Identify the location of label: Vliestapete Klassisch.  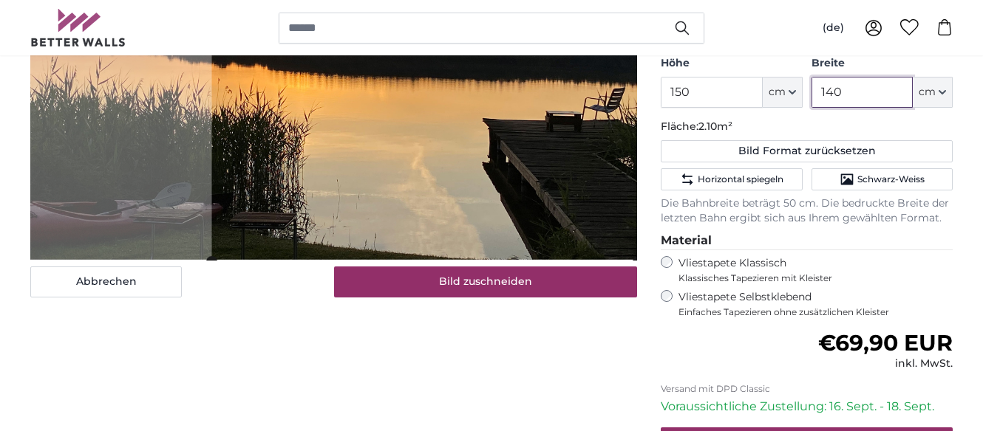
(809, 270).